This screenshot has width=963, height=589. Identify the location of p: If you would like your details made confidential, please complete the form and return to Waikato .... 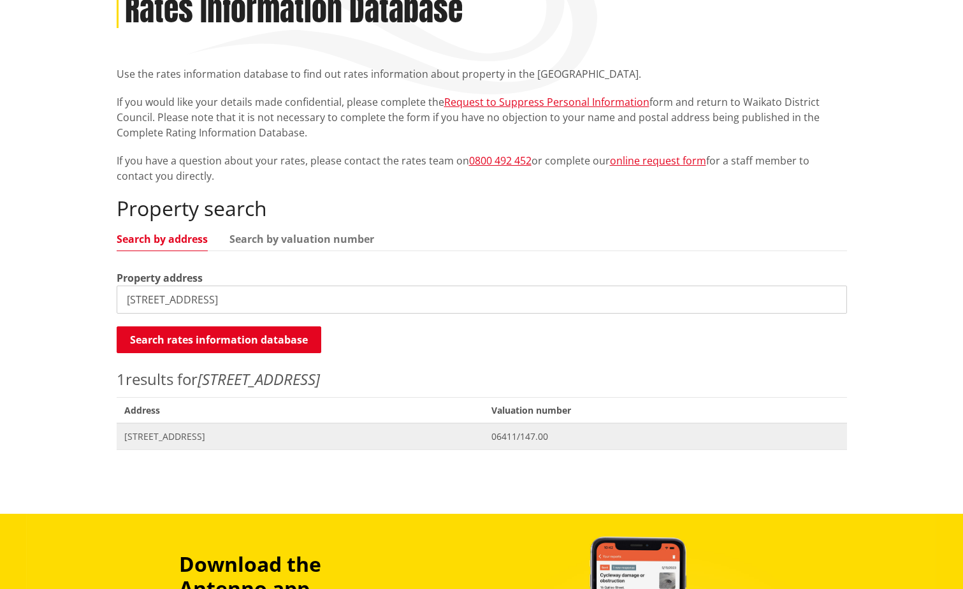
(482, 117).